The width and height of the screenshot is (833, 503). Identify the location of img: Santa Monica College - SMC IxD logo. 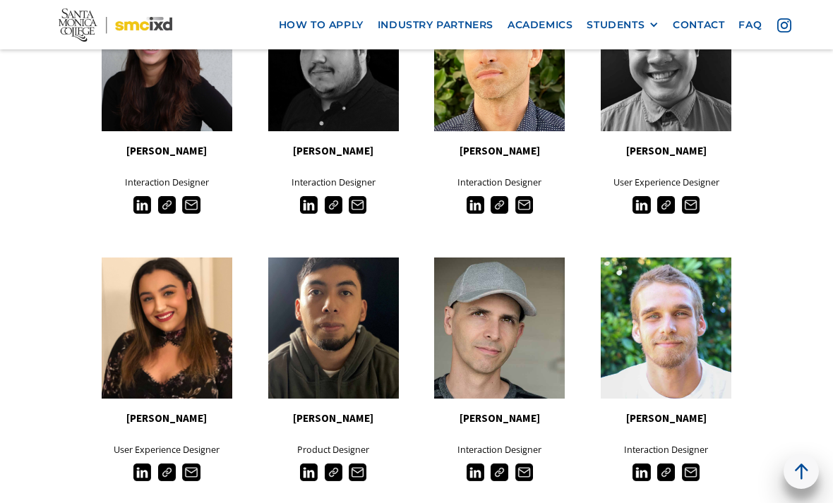
(115, 24).